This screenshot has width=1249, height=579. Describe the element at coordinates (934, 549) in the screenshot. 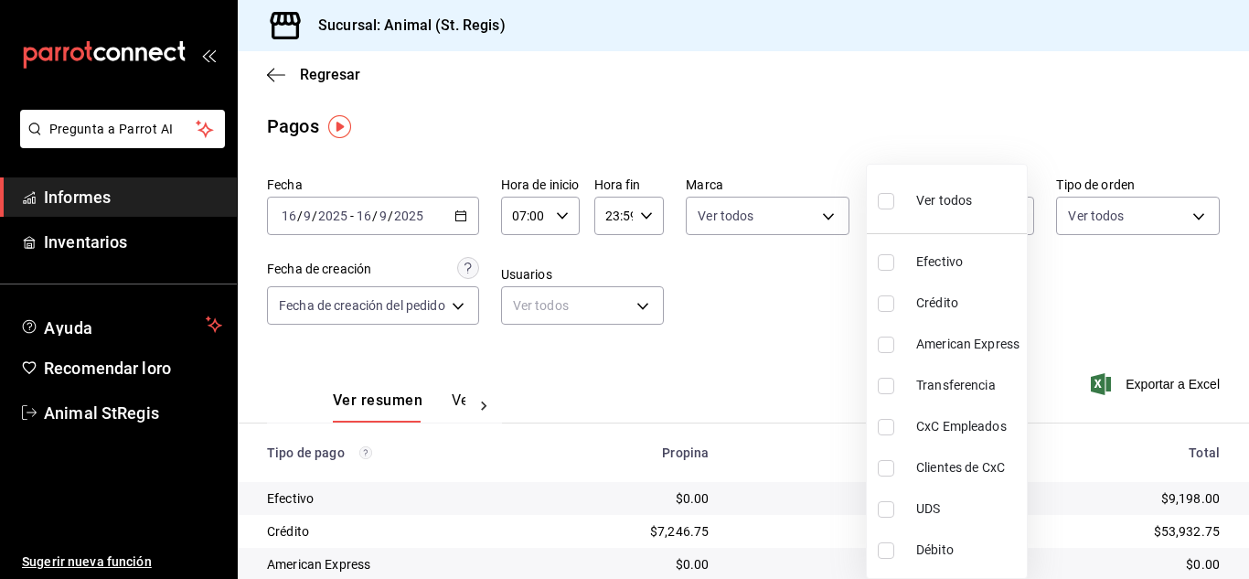

I see `font: Débito` at that location.